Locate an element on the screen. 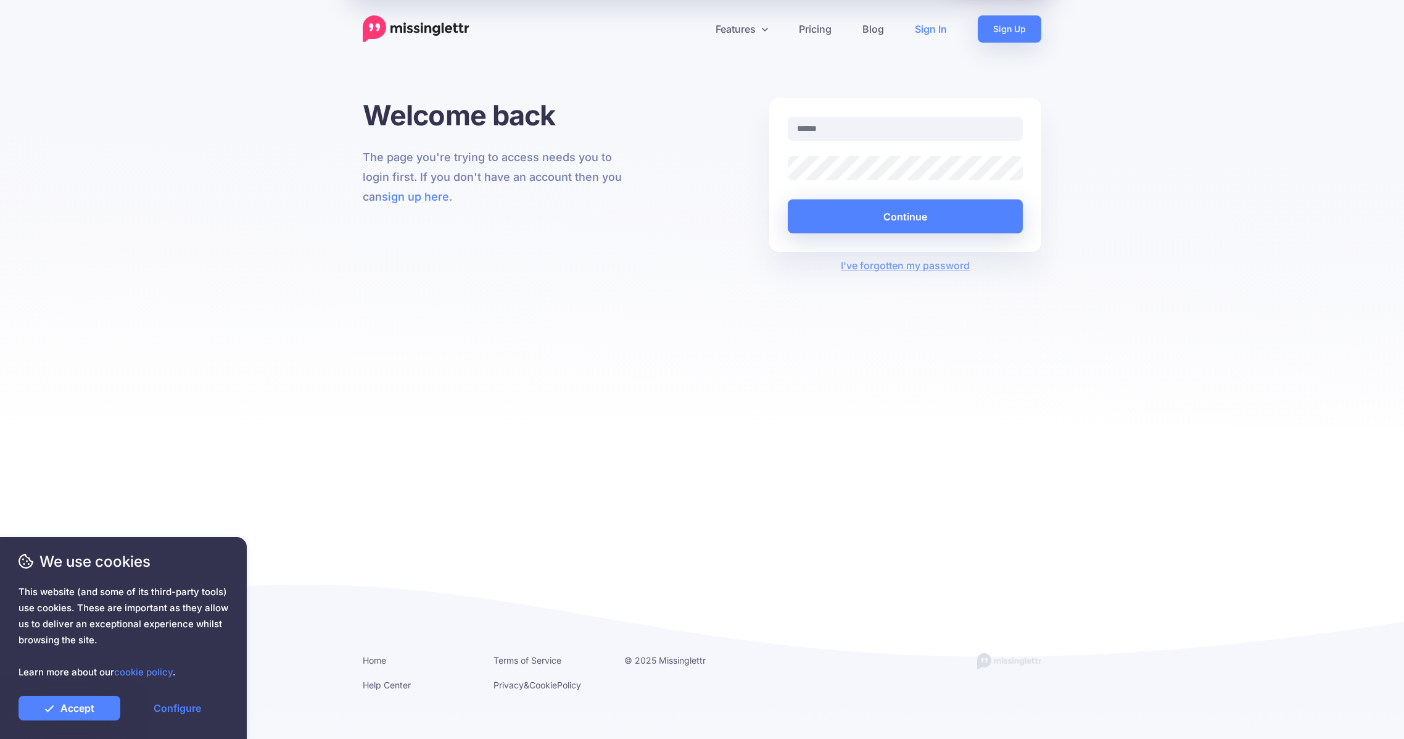 The image size is (1404, 739). a: Configure is located at coordinates (177, 708).